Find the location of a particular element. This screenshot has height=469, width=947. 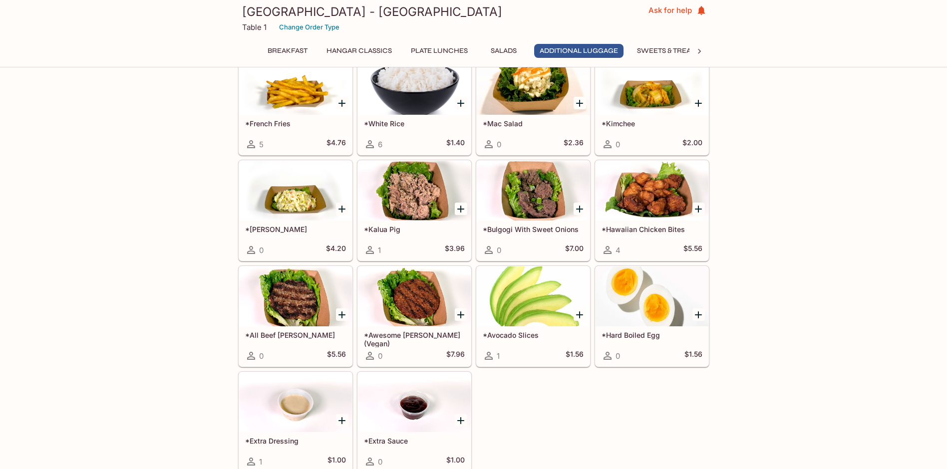

h5: $2.36 is located at coordinates (574, 144).